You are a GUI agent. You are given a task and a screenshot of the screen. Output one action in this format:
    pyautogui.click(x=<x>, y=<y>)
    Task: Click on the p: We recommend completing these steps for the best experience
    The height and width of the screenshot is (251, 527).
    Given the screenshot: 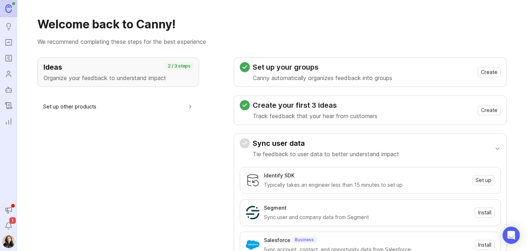 What is the action you would take?
    pyautogui.click(x=272, y=42)
    